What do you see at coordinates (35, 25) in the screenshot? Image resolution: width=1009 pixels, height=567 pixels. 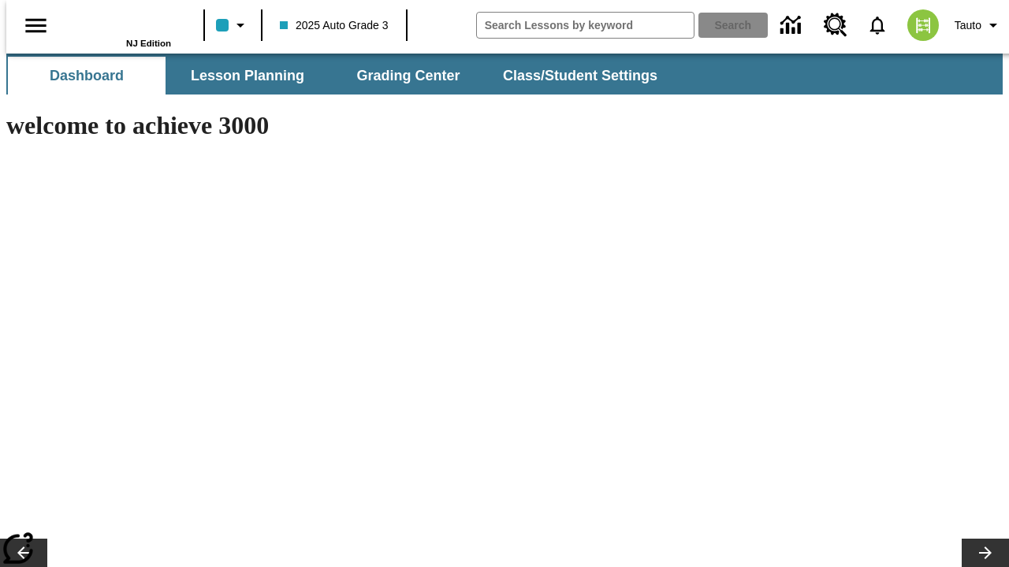 I see `button: Open side menu` at bounding box center [35, 25].